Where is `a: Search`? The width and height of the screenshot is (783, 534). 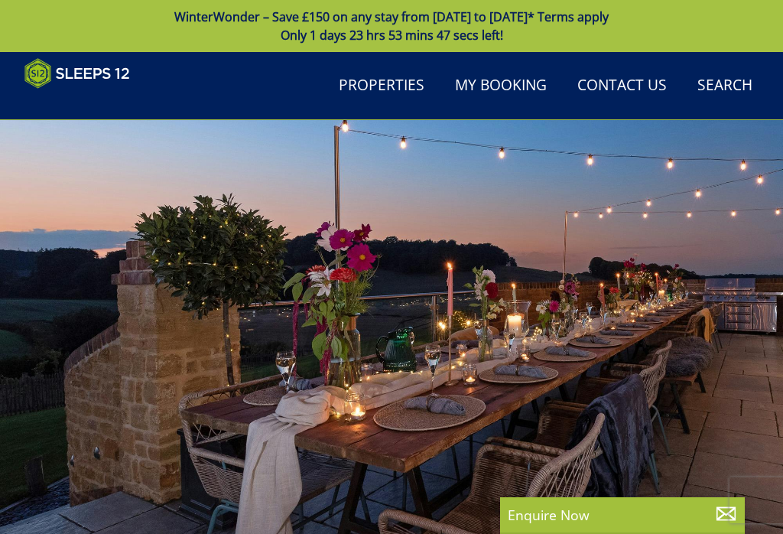
a: Search is located at coordinates (725, 86).